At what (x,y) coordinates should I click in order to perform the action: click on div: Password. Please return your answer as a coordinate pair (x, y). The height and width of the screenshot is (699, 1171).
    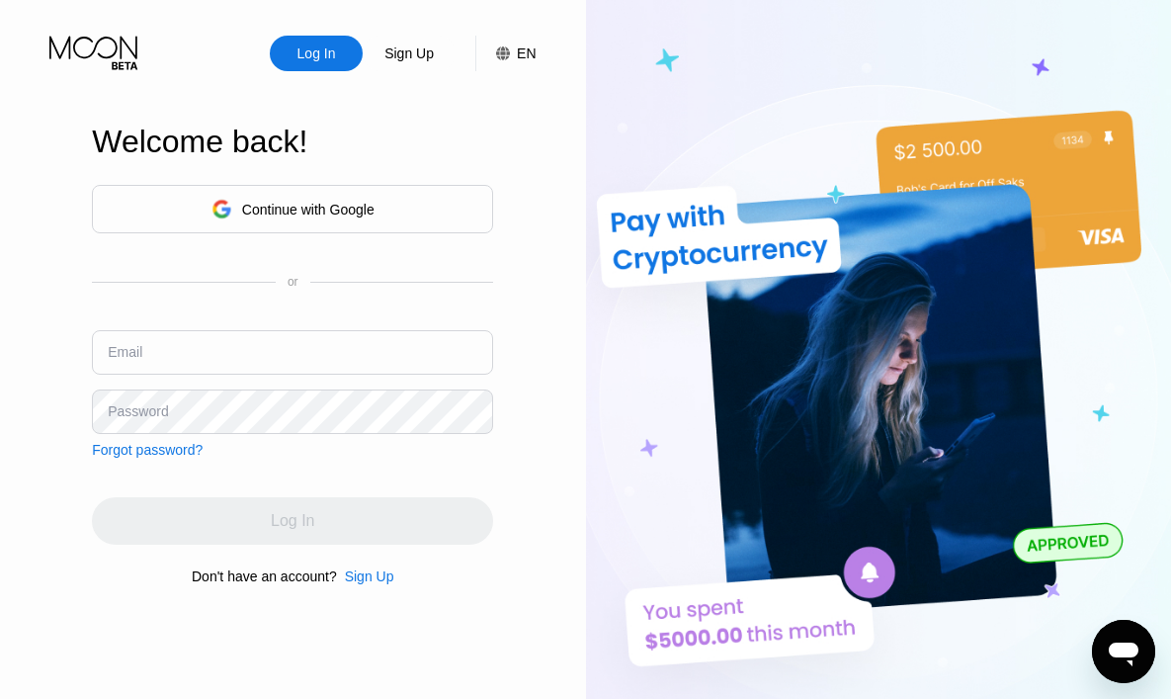
    Looking at the image, I should click on (137, 411).